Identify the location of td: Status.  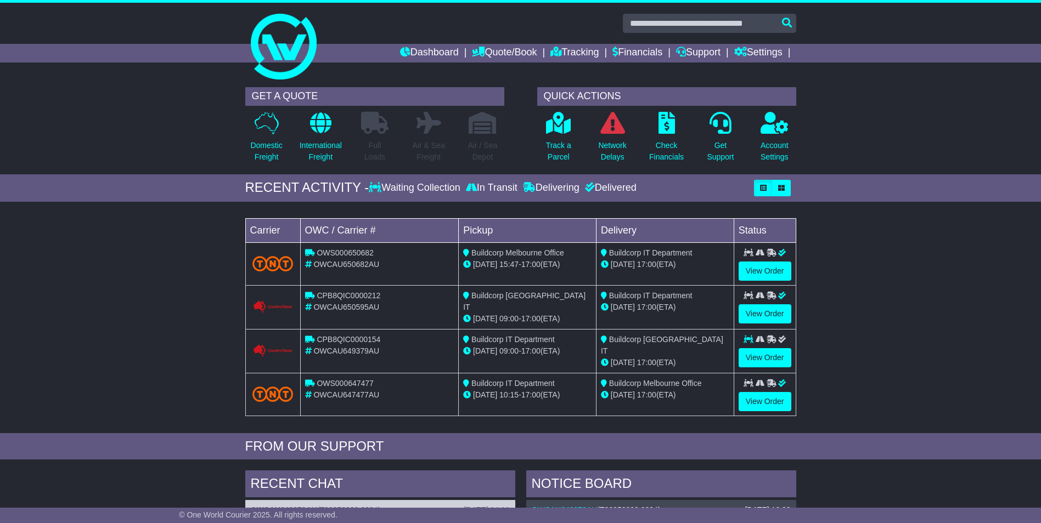
(764, 230).